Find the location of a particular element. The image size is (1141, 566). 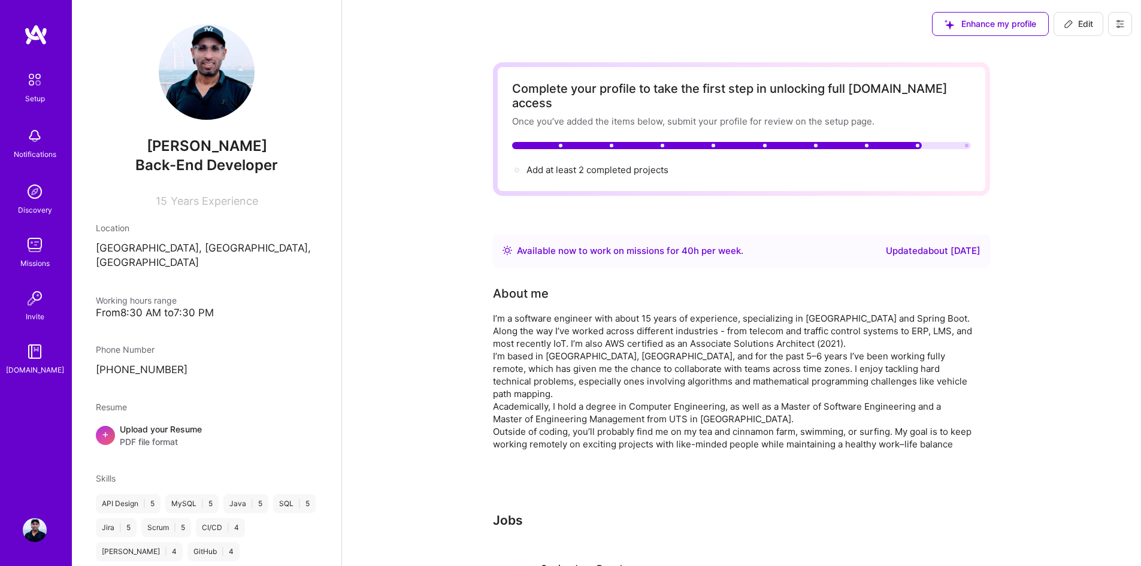

div: Setup is located at coordinates (35, 98).